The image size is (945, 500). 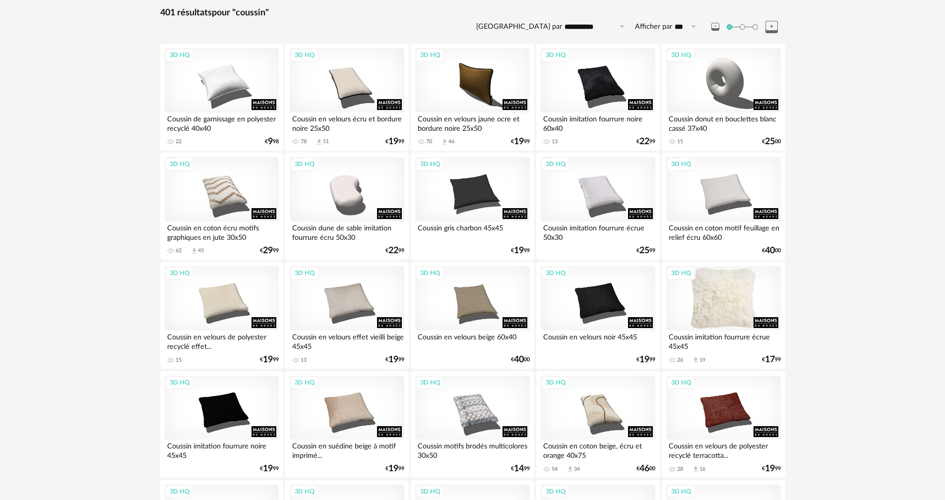 I want to click on div: 51, so click(x=326, y=142).